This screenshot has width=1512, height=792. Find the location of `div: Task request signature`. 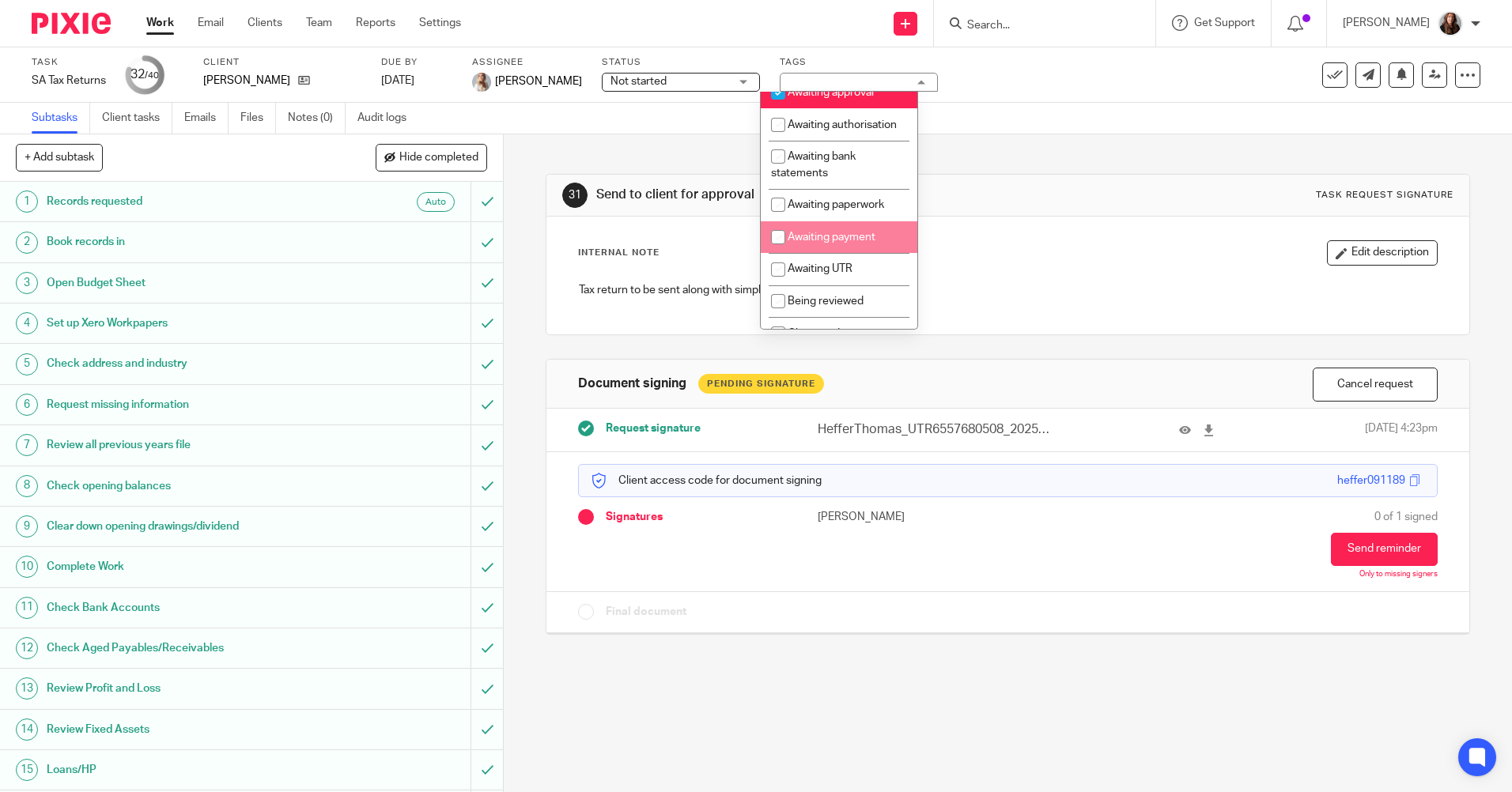

div: Task request signature is located at coordinates (1385, 195).